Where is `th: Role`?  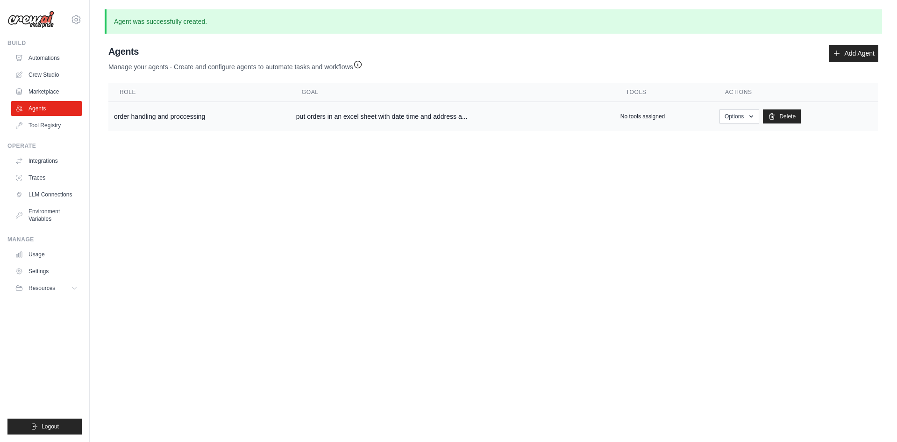 th: Role is located at coordinates (200, 92).